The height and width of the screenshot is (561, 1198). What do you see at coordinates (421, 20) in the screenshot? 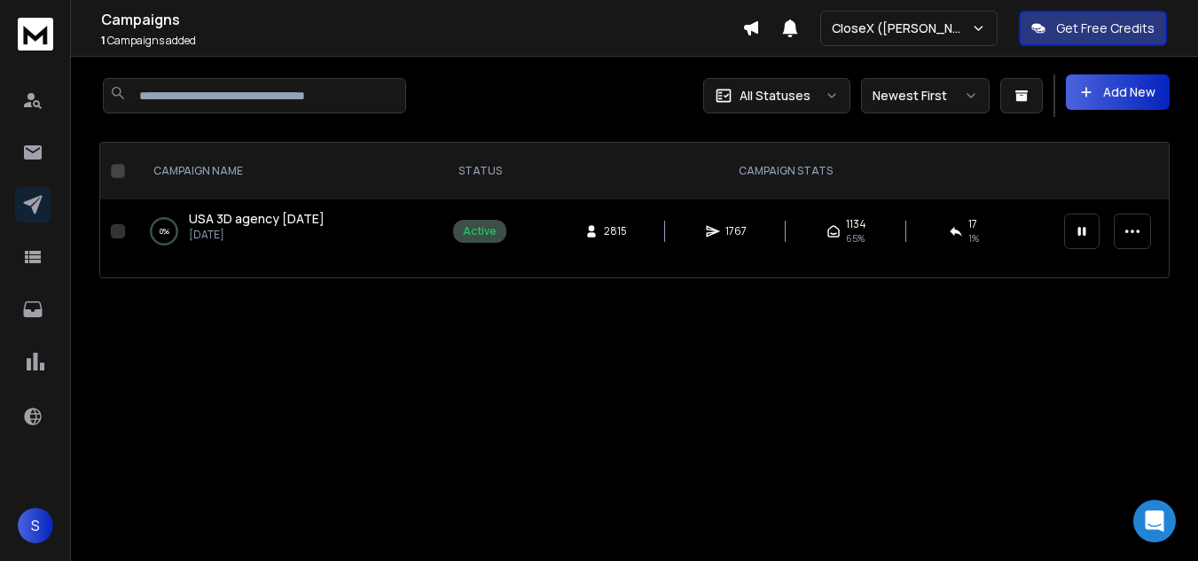
I see `h1: Campaigns` at bounding box center [421, 20].